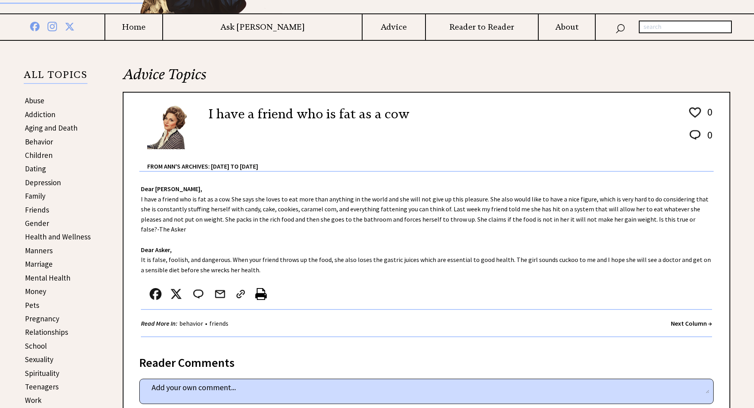 The height and width of the screenshot is (408, 754). Describe the element at coordinates (692, 323) in the screenshot. I see `strong: Next Column →` at that location.